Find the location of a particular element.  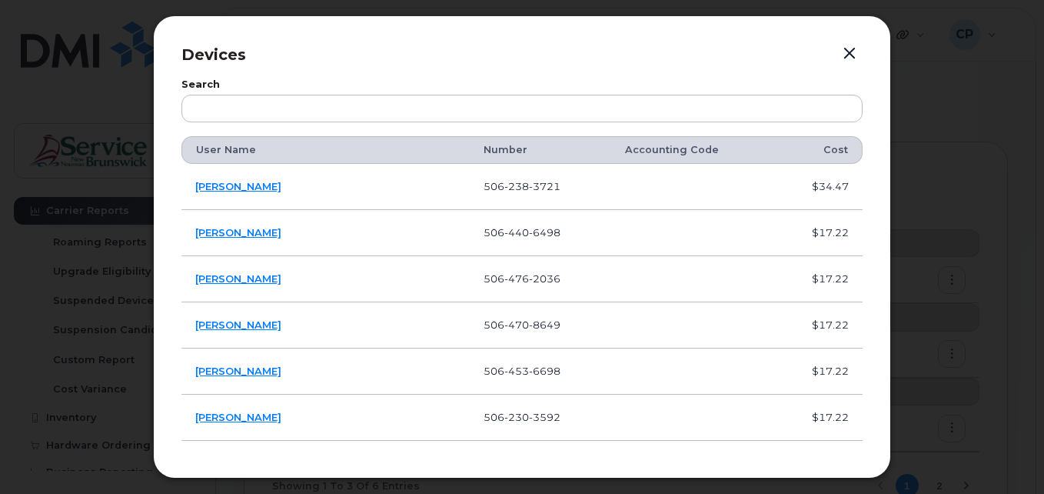

span: 6698 is located at coordinates (544, 371).